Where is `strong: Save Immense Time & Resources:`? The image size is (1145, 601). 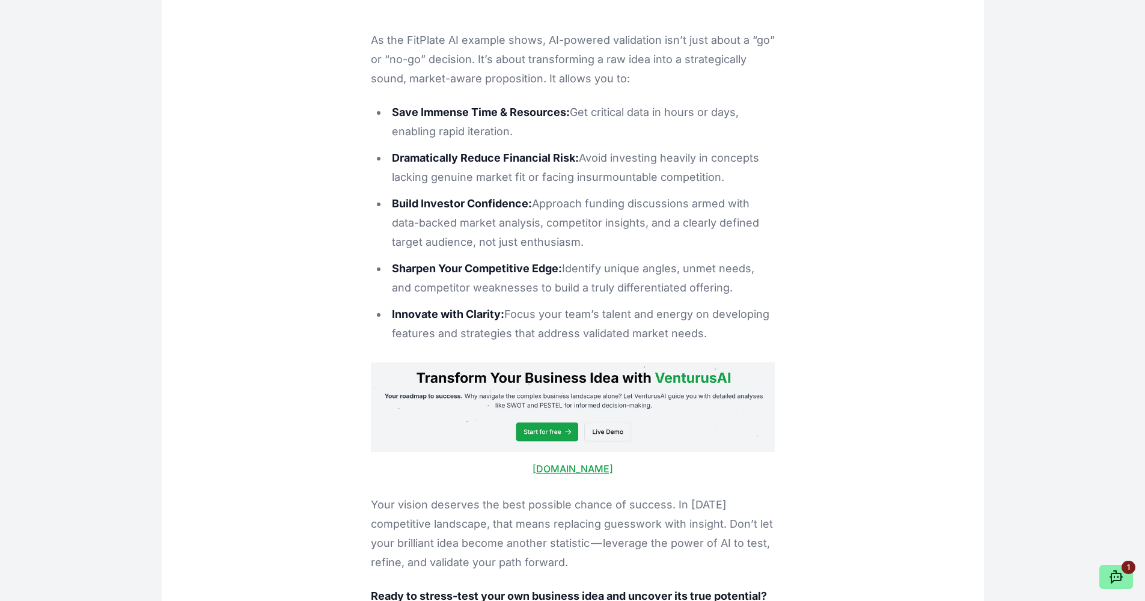
strong: Save Immense Time & Resources: is located at coordinates (481, 112).